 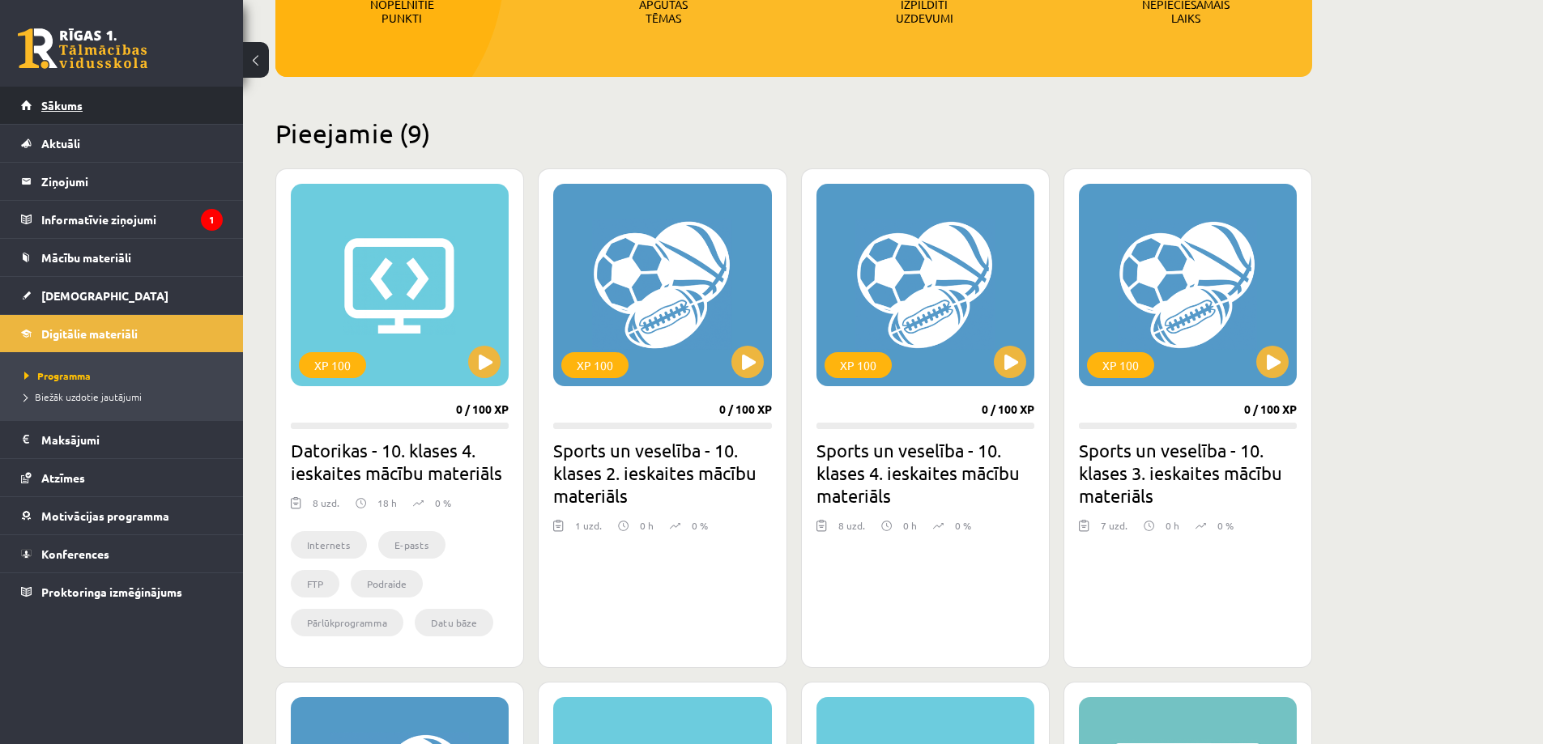 I want to click on a: Maksājumi, so click(x=122, y=440).